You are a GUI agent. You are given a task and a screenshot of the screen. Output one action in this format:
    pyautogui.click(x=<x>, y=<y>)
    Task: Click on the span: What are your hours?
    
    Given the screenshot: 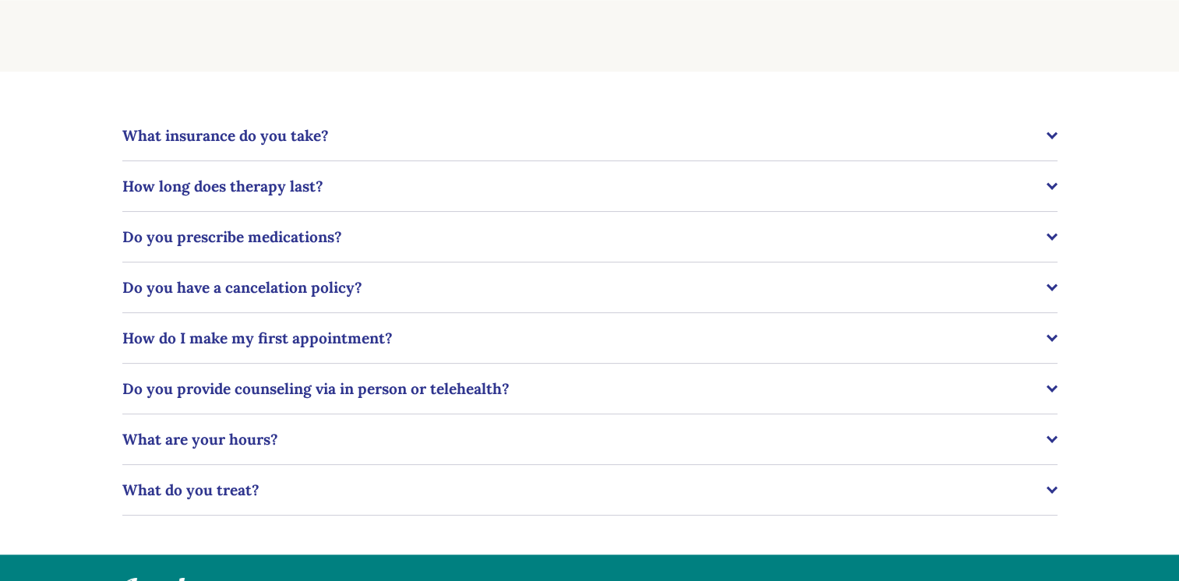 What is the action you would take?
    pyautogui.click(x=585, y=440)
    